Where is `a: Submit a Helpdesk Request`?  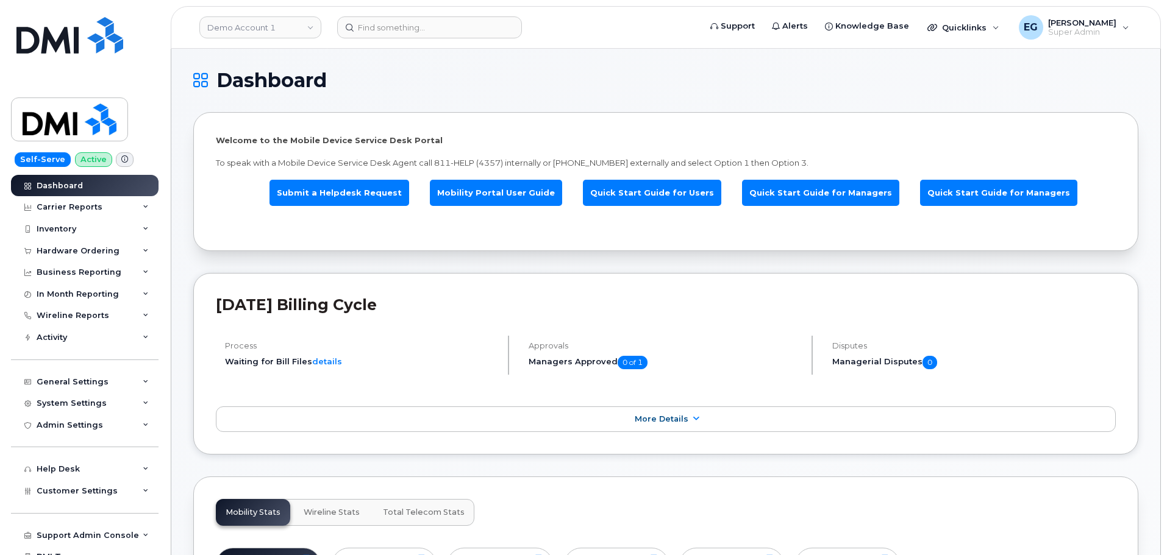 a: Submit a Helpdesk Request is located at coordinates (339, 193).